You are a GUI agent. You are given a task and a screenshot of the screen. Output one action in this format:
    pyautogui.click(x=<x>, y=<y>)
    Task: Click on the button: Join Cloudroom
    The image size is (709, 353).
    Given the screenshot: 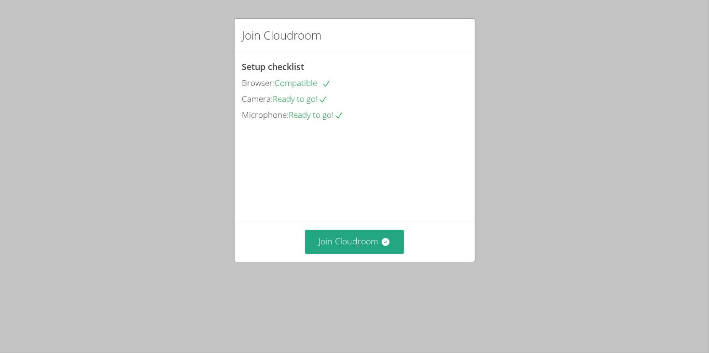 What is the action you would take?
    pyautogui.click(x=354, y=241)
    